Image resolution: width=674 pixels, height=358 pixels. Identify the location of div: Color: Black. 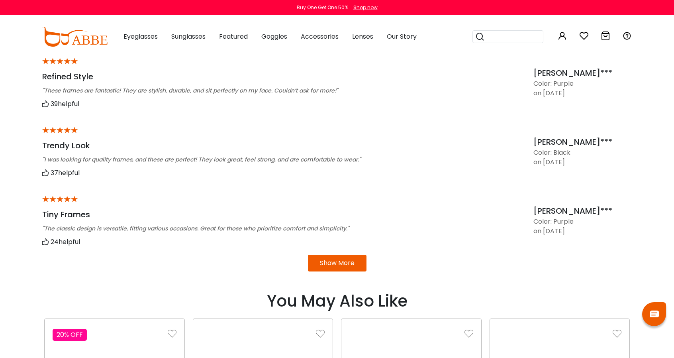
(583, 153).